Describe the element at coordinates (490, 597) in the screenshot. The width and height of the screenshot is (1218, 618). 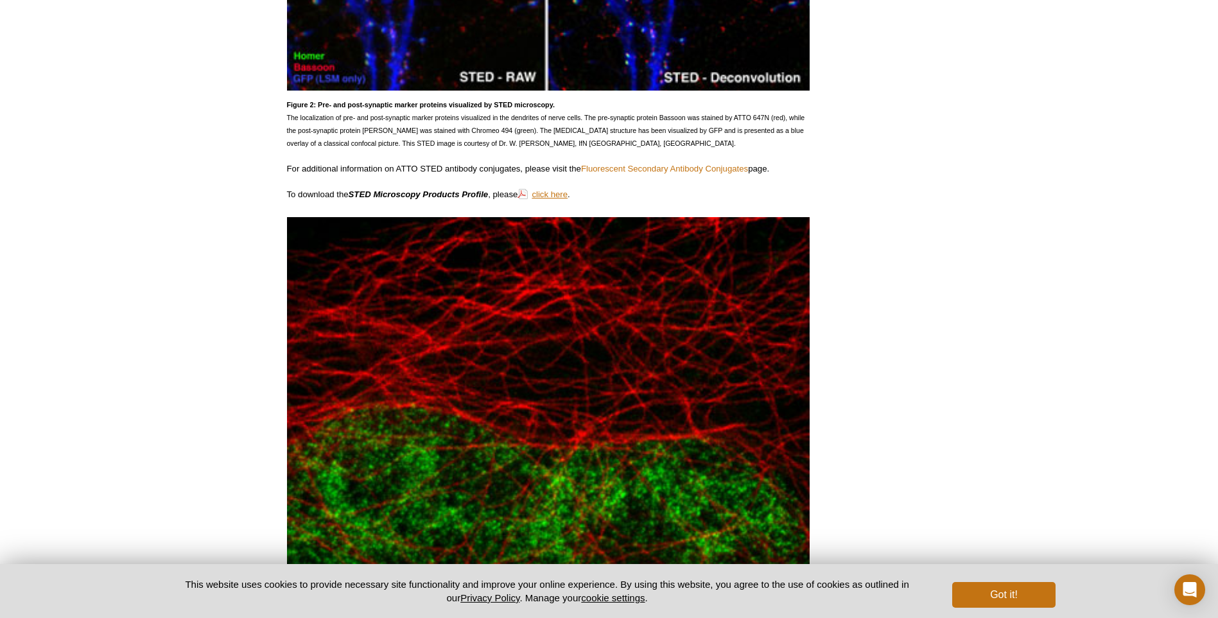
I see `a: Privacy Policy` at that location.